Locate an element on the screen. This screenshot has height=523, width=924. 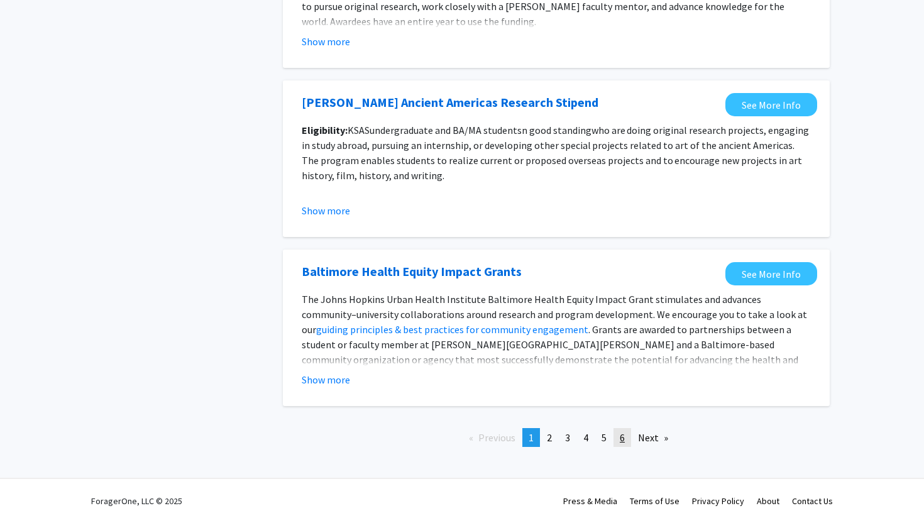
a: Press & Media is located at coordinates (590, 501).